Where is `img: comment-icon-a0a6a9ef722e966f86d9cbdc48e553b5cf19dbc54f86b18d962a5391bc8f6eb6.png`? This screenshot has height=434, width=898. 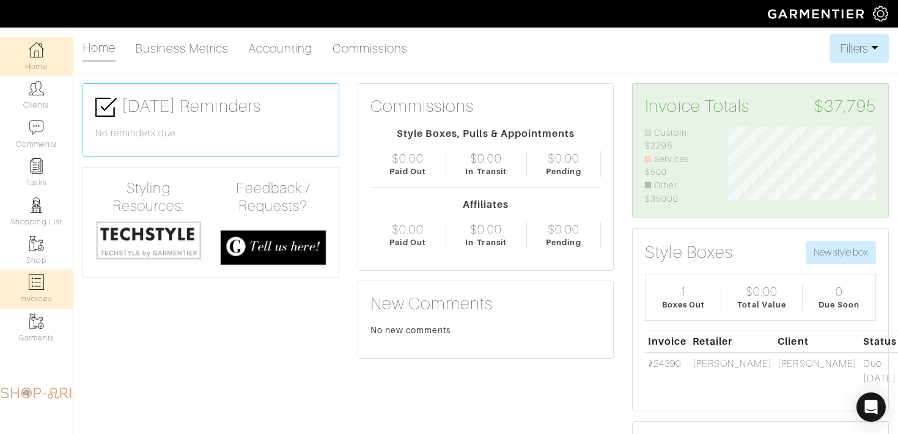 img: comment-icon-a0a6a9ef722e966f86d9cbdc48e553b5cf19dbc54f86b18d962a5391bc8f6eb6.png is located at coordinates (36, 127).